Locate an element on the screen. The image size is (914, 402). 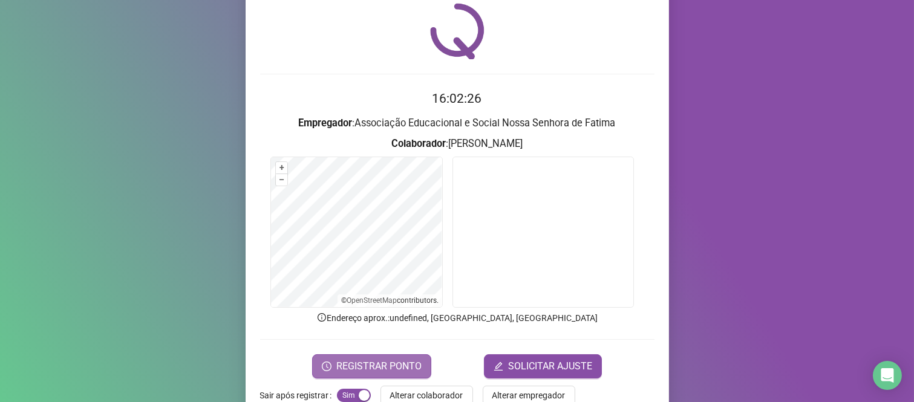
button: editSOLICITAR AJUSTE is located at coordinates (542, 366).